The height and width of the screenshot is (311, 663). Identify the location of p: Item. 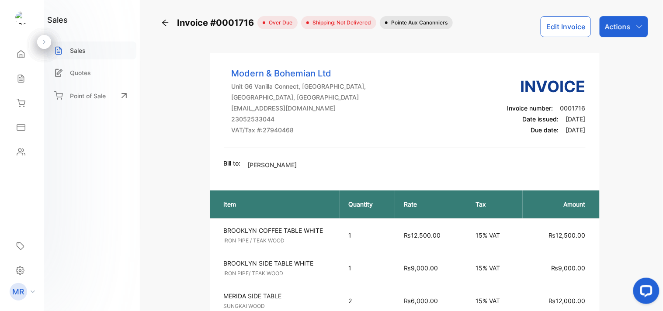
(277, 204).